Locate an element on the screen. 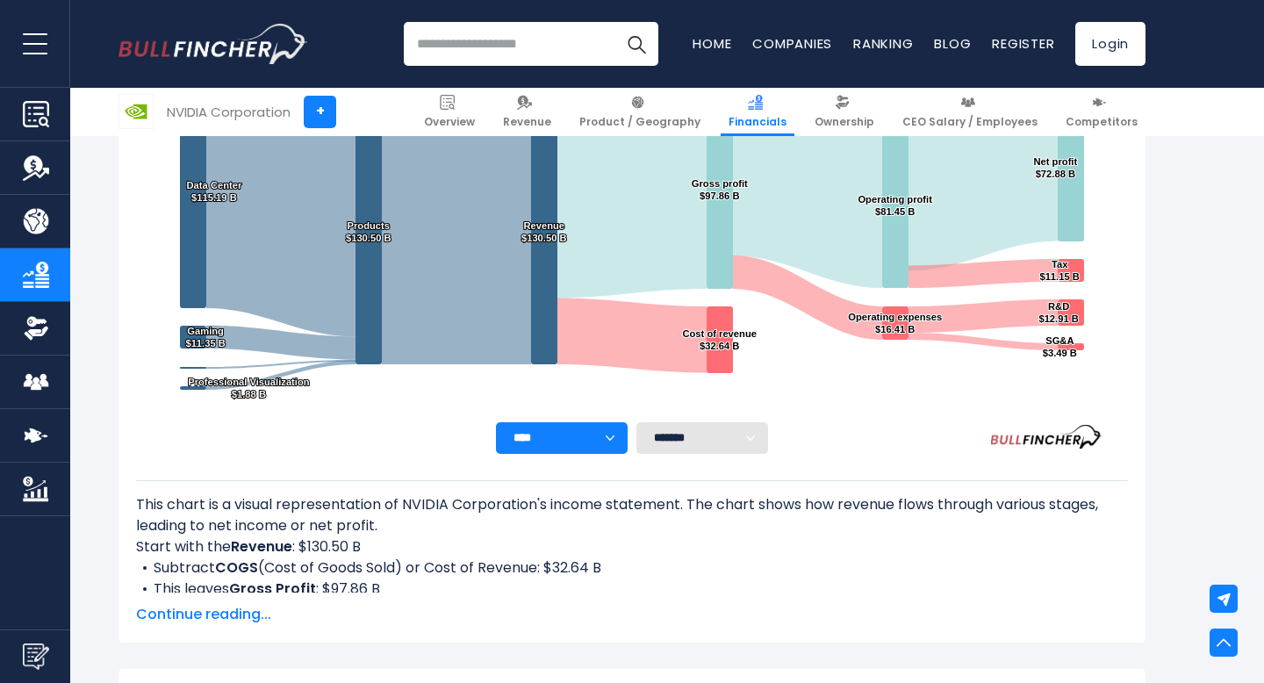 Image resolution: width=1264 pixels, height=683 pixels. a: Competitors is located at coordinates (1102, 112).